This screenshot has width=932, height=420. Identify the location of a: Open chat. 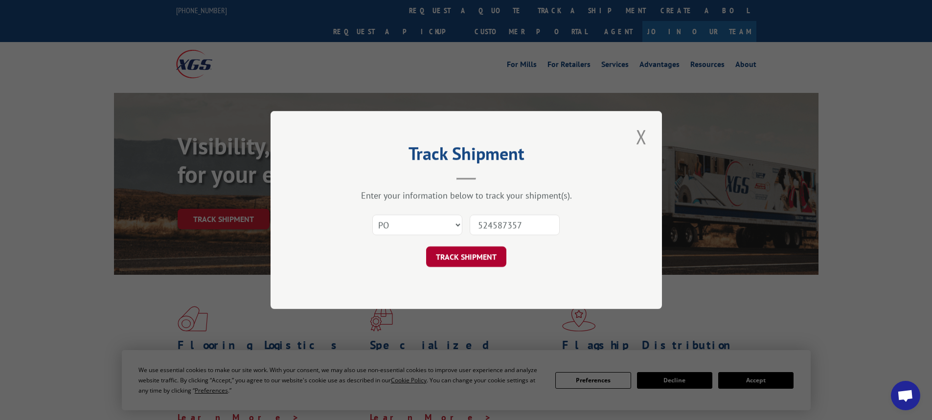
(906, 396).